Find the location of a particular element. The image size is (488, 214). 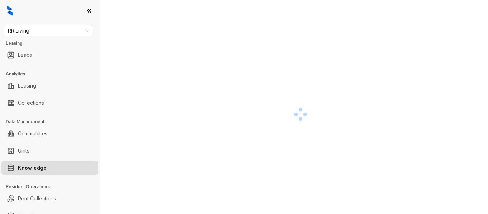

span: RR Living is located at coordinates (48, 31).